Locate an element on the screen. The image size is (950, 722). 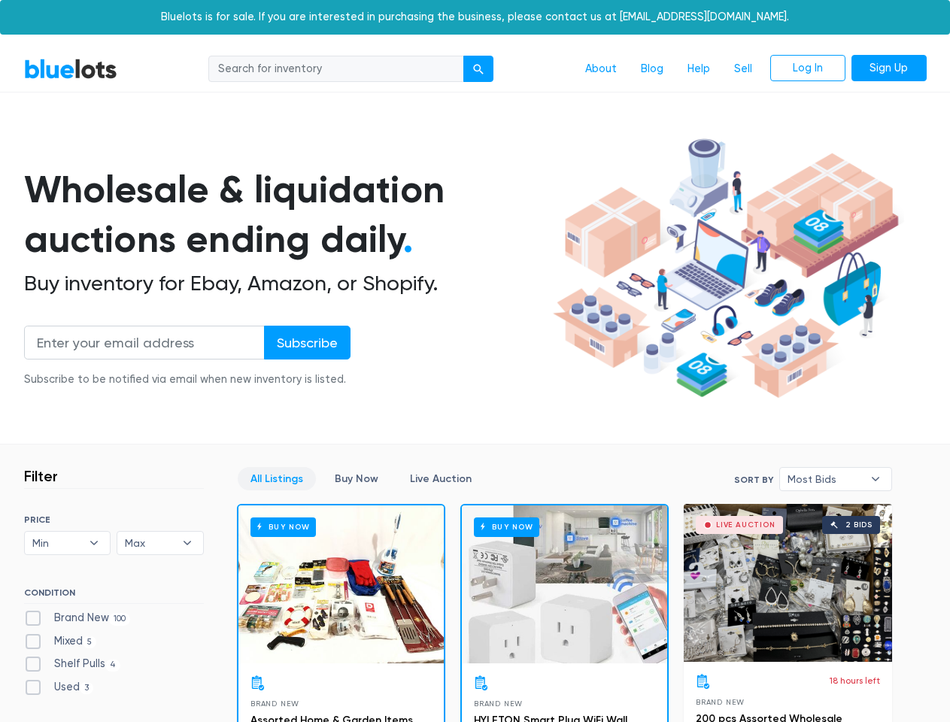
input: Search for inventory is located at coordinates (336, 69).